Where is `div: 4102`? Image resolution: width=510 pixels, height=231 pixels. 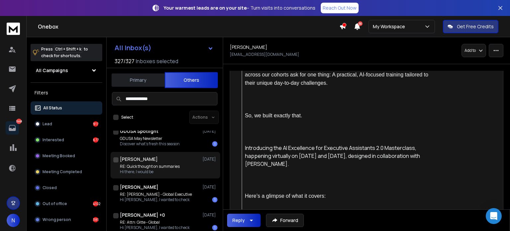 div: 4102 is located at coordinates (96, 204).